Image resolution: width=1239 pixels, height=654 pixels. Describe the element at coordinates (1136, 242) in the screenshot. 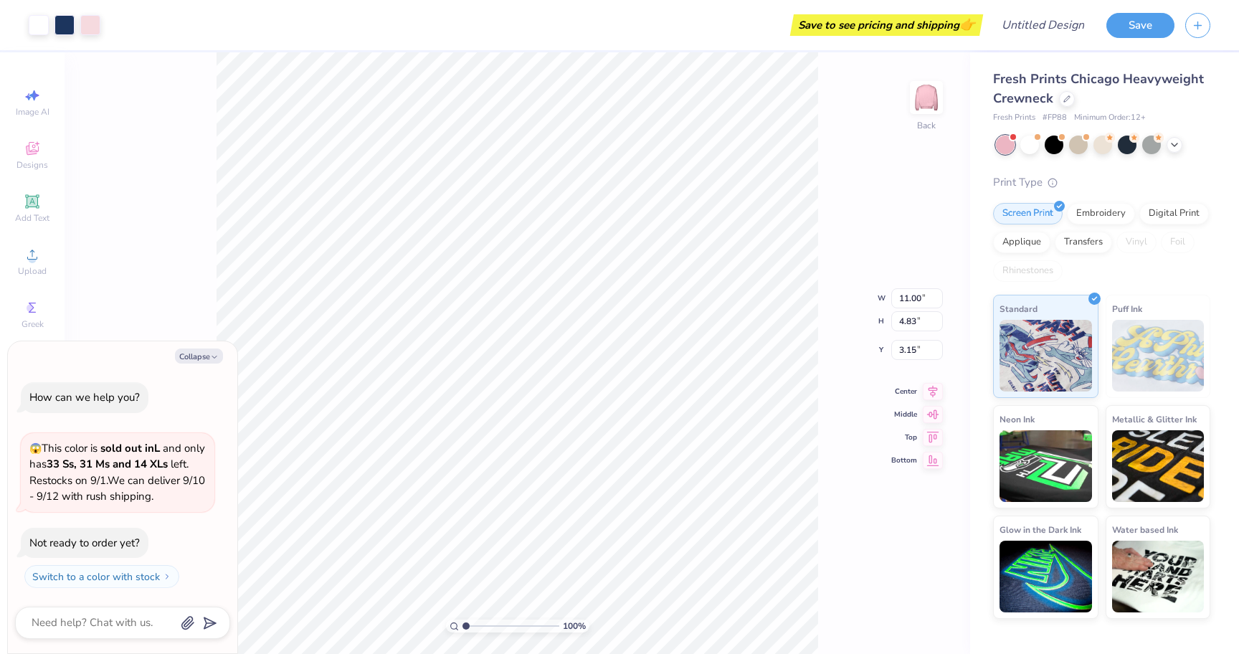

I see `div: Vinyl` at that location.